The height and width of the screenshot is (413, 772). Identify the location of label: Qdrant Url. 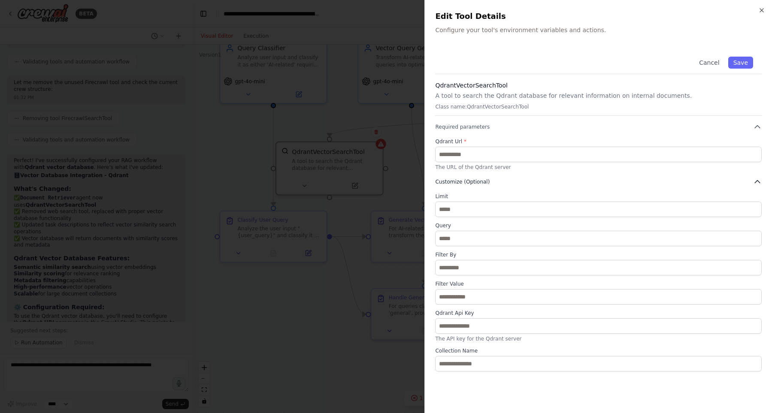
(598, 142).